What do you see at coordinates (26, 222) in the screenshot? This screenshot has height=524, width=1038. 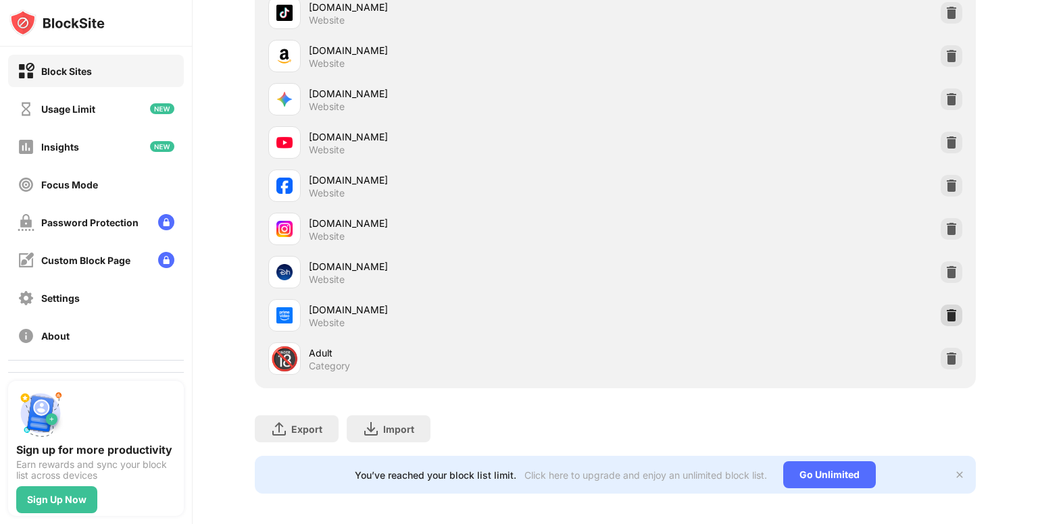 I see `img: password-protection-off.svg` at bounding box center [26, 222].